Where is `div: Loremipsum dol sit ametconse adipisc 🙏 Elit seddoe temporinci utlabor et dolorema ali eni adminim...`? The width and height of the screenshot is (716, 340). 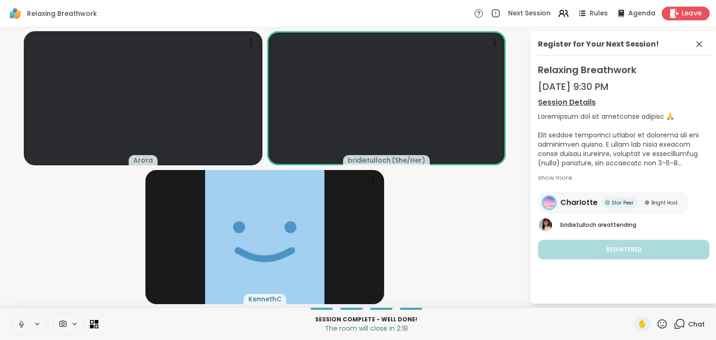 div: Loremipsum dol sit ametconse adipisc 🙏 Elit seddoe temporinci utlabor et dolorema ali eni adminim... is located at coordinates (624, 140).